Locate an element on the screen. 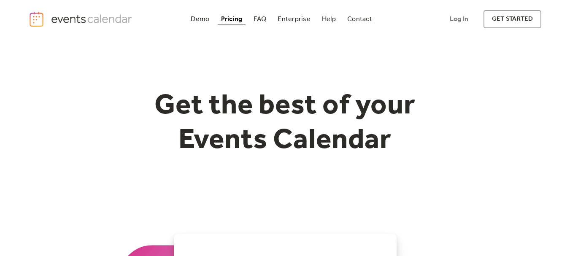  a: Pricing is located at coordinates (231, 19).